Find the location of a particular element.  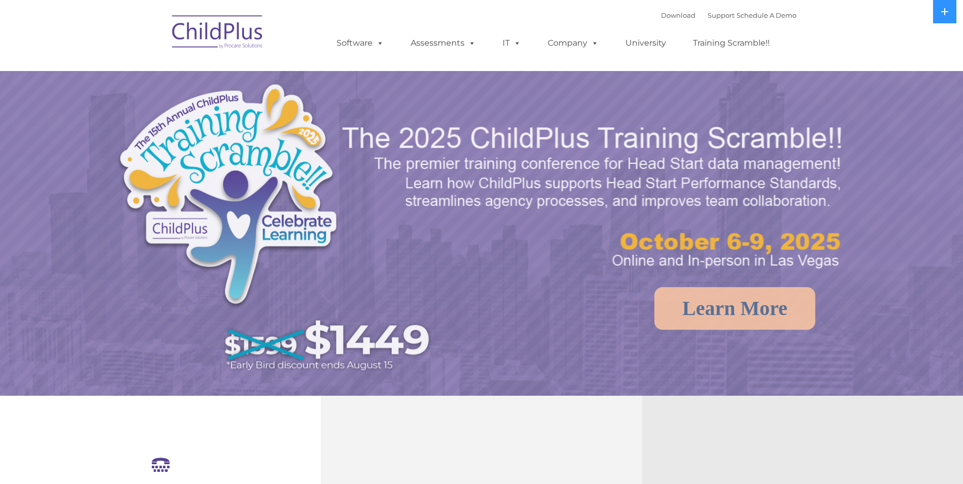

img: ChildPlus by Procare Solutions is located at coordinates (218, 33).